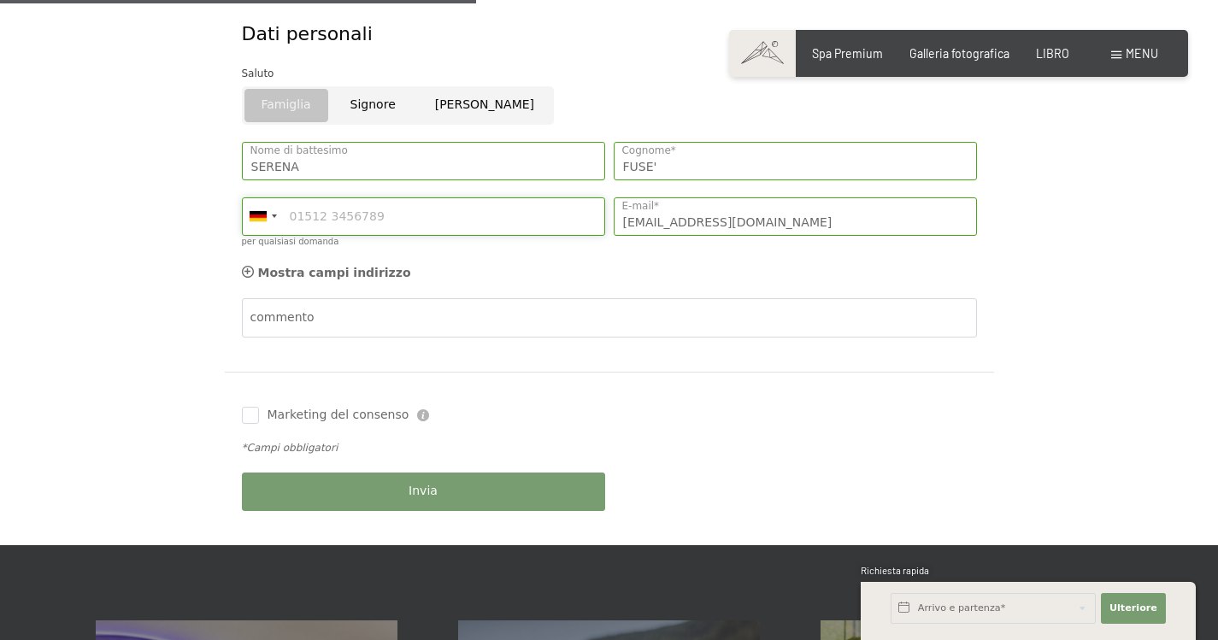 This screenshot has height=640, width=1218. What do you see at coordinates (334, 273) in the screenshot?
I see `font: Mostra campi indirizzo` at bounding box center [334, 273].